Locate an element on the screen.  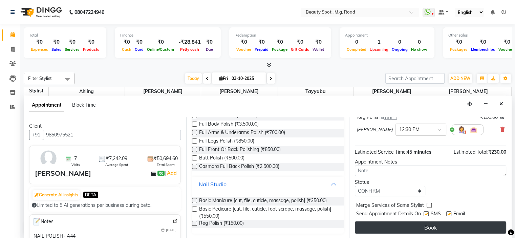
span: Ahling is located at coordinates (87, 91).